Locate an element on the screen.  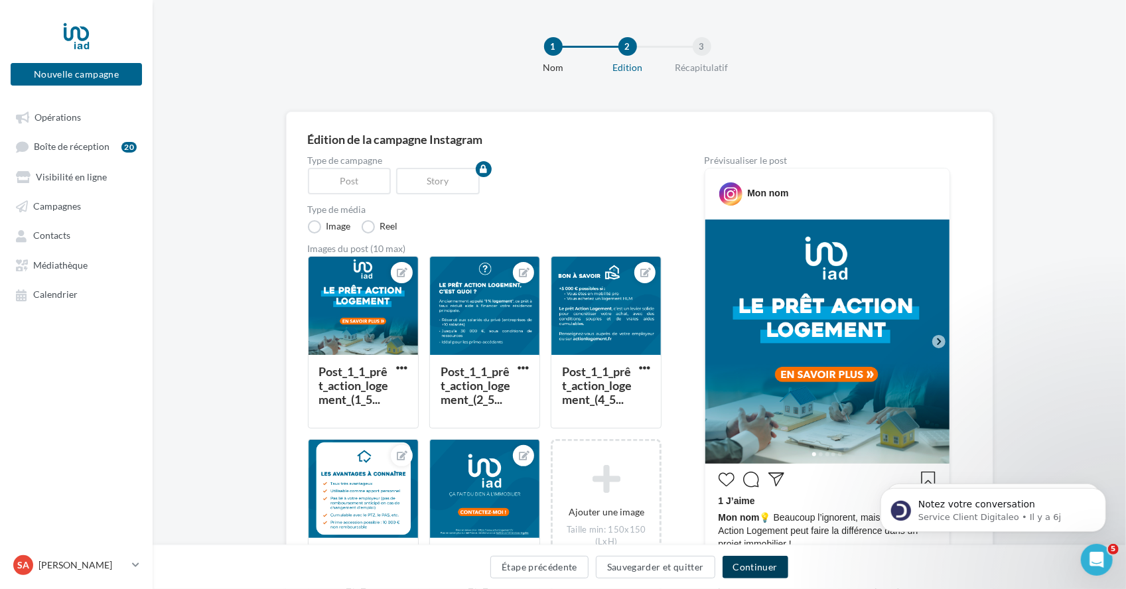
div: Edition is located at coordinates (628, 68).